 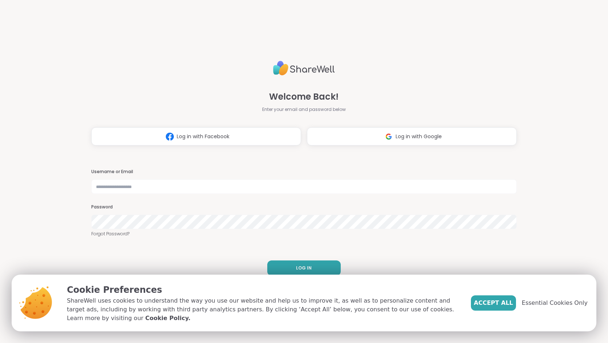 I want to click on button: Log in with Google, so click(x=411, y=136).